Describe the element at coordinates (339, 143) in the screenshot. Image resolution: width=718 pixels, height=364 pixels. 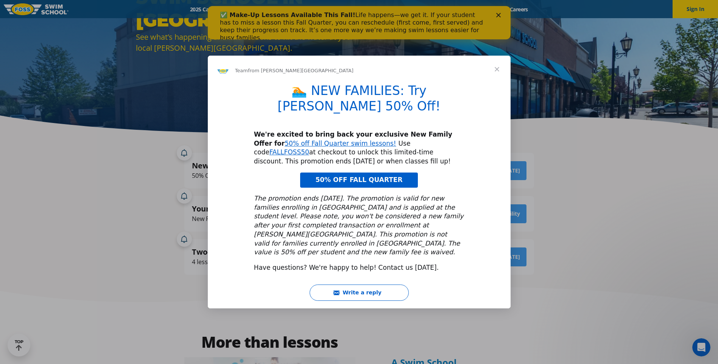
I see `a: 50% off Fall Quarter swim lessons` at that location.